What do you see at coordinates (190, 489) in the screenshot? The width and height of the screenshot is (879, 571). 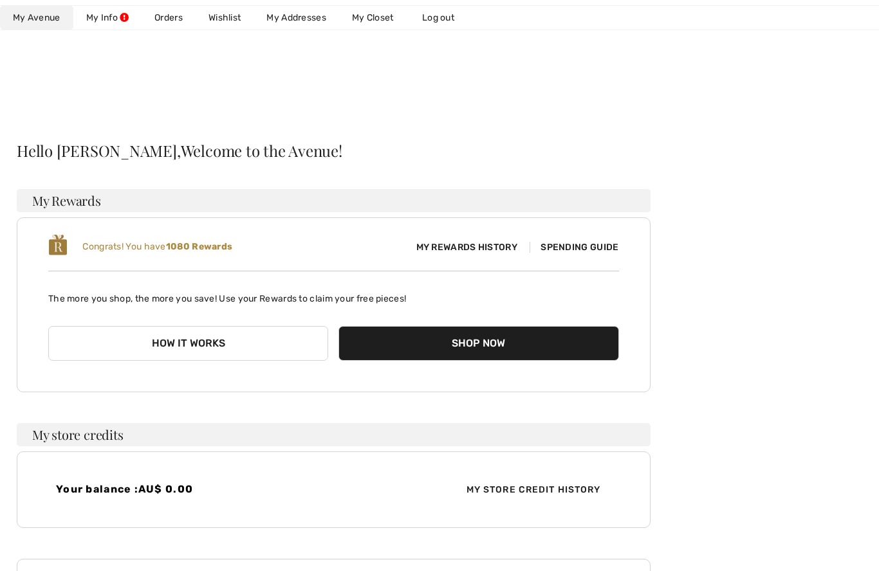 I see `h4: Your balance :` at bounding box center [190, 489].